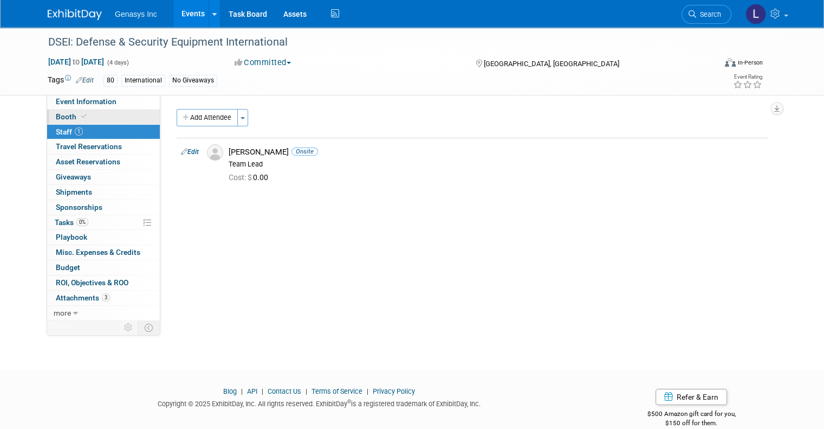 The height and width of the screenshot is (429, 824). Describe the element at coordinates (82, 222) in the screenshot. I see `span: 0%` at that location.